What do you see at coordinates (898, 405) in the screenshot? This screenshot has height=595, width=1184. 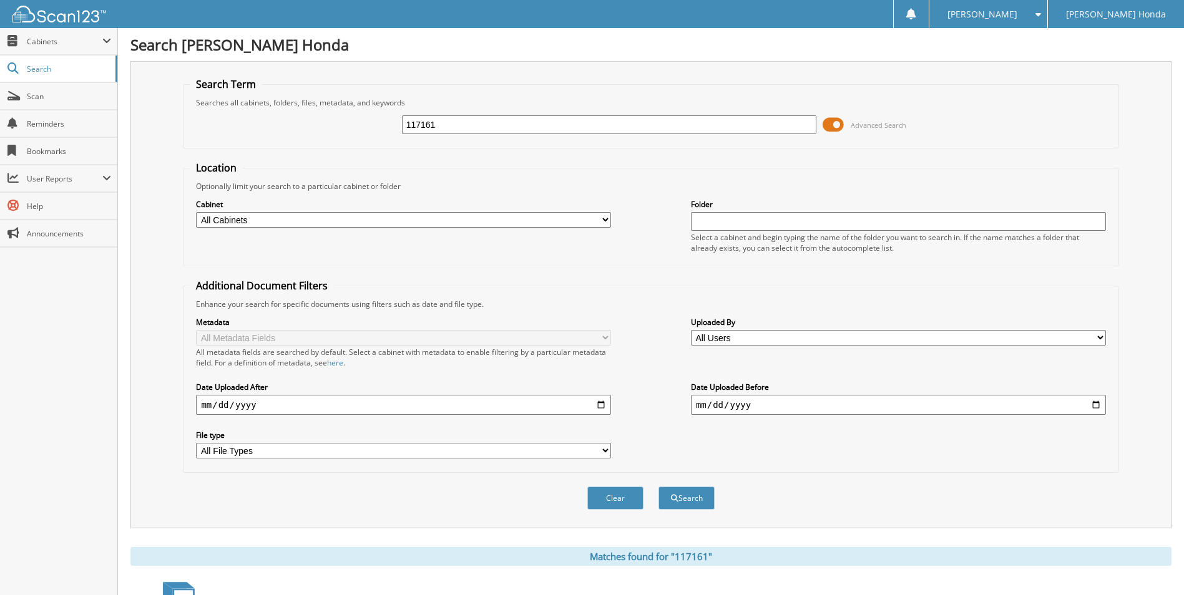 I see `input: end` at bounding box center [898, 405].